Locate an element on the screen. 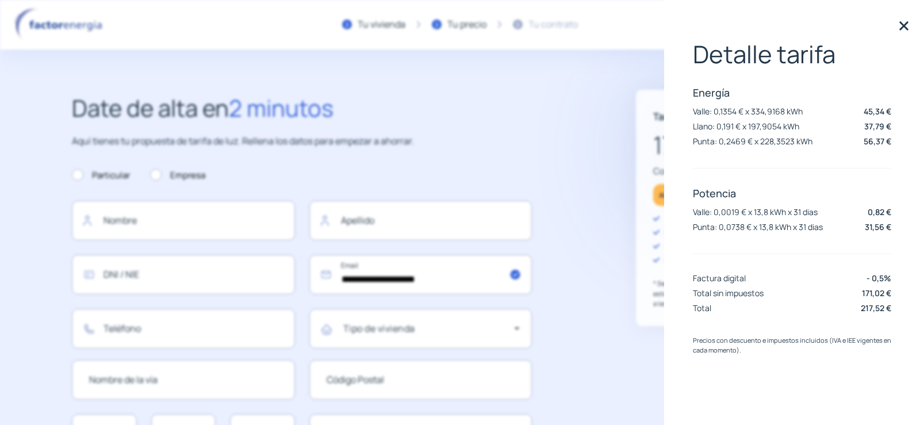 This screenshot has width=920, height=425. p: Factura digital is located at coordinates (720, 278).